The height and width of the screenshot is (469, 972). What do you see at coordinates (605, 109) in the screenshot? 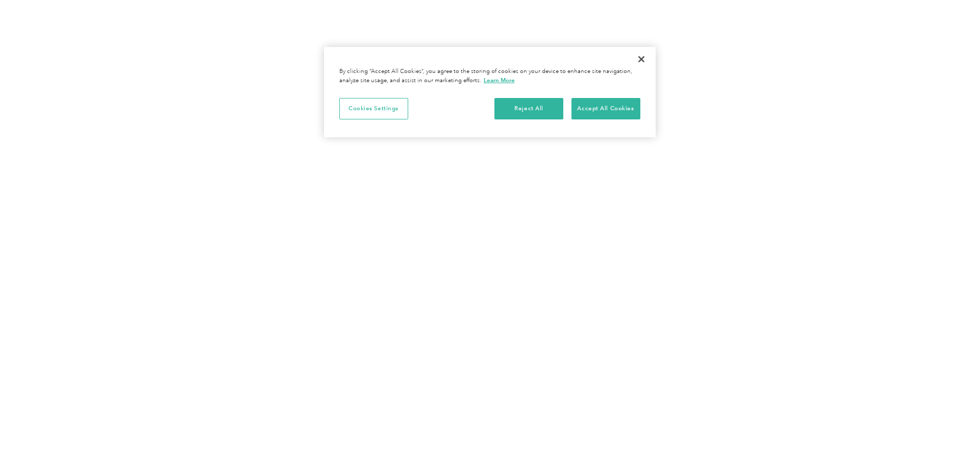
I see `button: Accept All Cookies` at bounding box center [605, 109].